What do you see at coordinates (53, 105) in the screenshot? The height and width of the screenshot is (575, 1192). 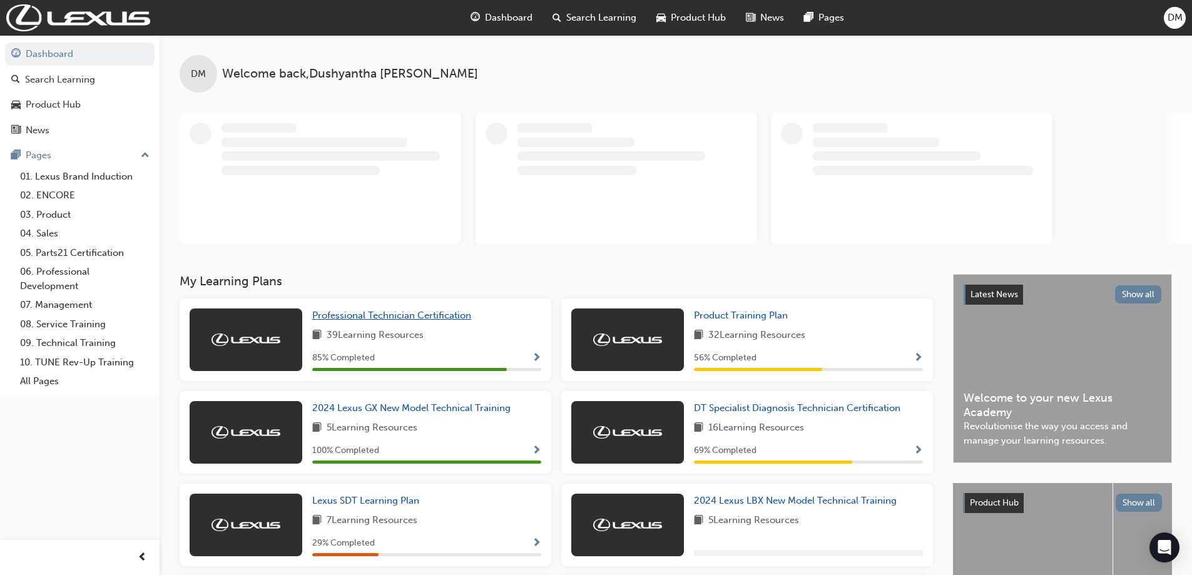 I see `div: Product Hub` at bounding box center [53, 105].